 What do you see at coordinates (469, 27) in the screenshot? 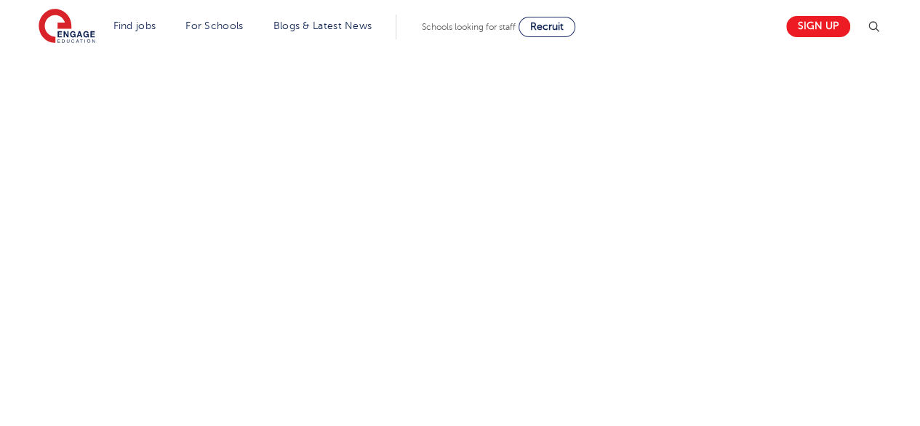
I see `span: Schools looking for staff` at bounding box center [469, 27].